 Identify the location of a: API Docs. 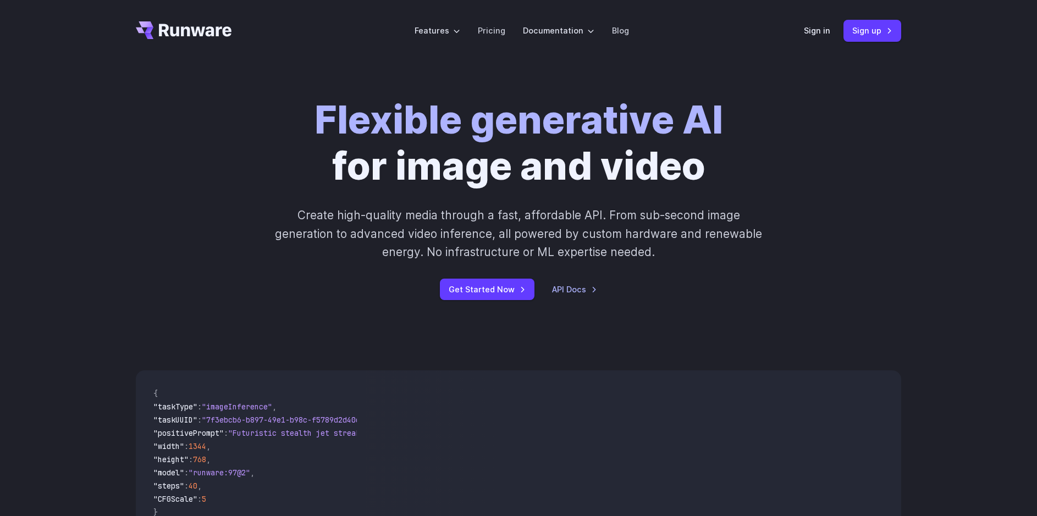
(574, 289).